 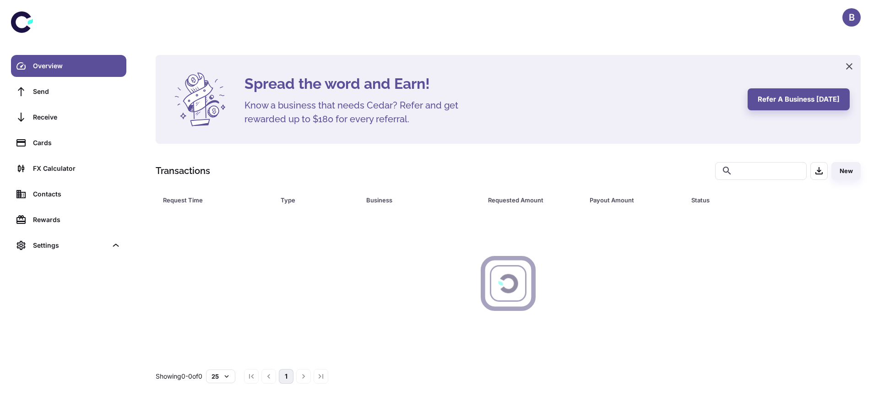 What do you see at coordinates (77, 194) in the screenshot?
I see `div: Contacts` at bounding box center [77, 194].